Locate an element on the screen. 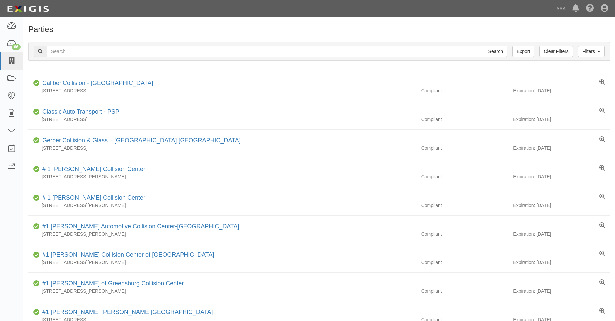  a: AAA is located at coordinates (561, 9).